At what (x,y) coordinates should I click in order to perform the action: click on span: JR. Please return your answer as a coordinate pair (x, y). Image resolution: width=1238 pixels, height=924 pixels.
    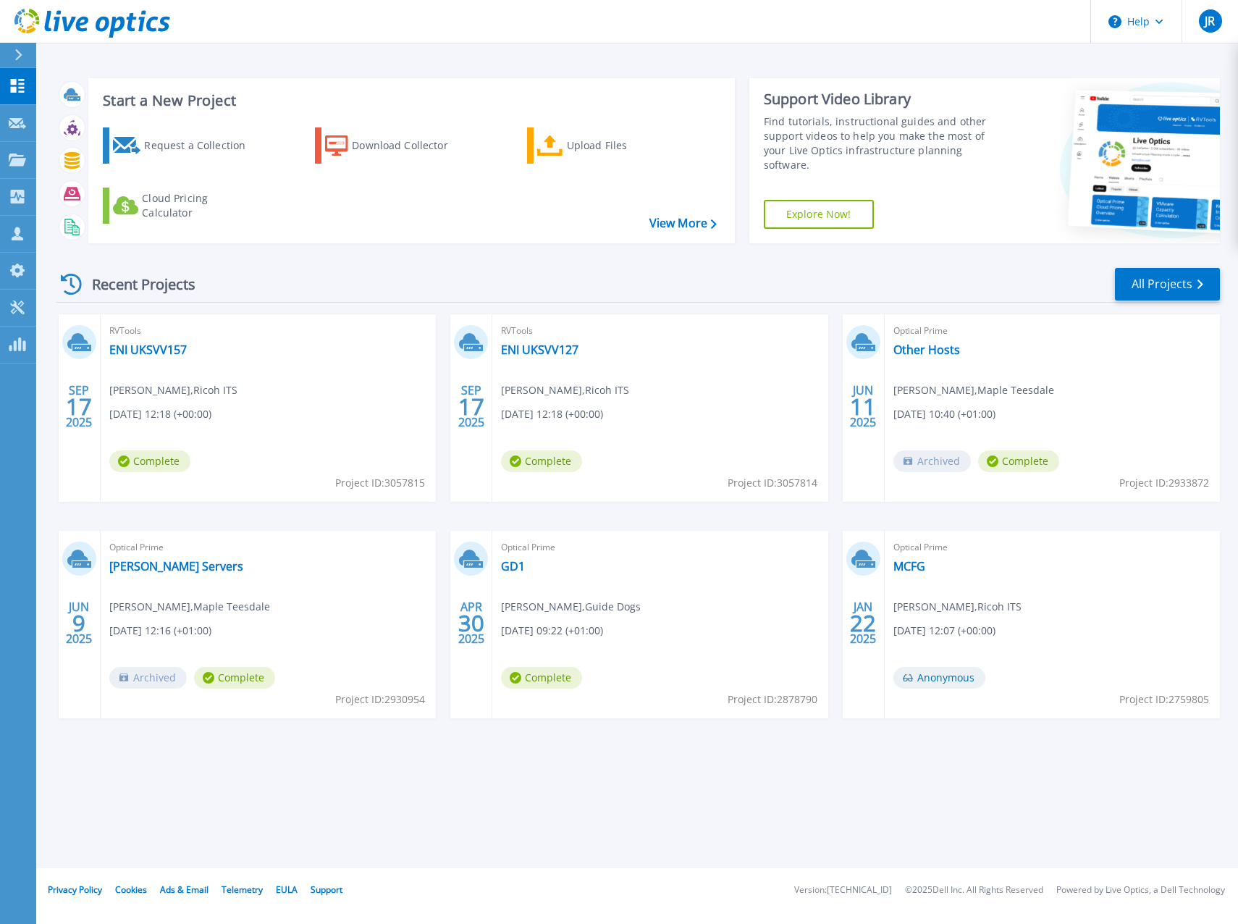
    Looking at the image, I should click on (1210, 21).